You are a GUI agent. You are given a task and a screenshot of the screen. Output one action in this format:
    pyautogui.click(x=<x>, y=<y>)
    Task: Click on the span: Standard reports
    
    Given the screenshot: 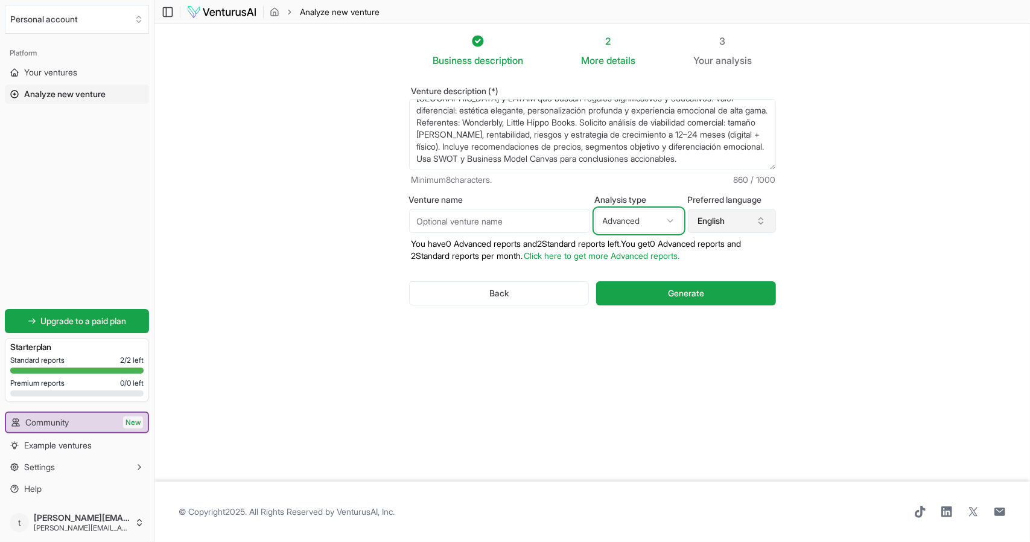 What is the action you would take?
    pyautogui.click(x=37, y=360)
    